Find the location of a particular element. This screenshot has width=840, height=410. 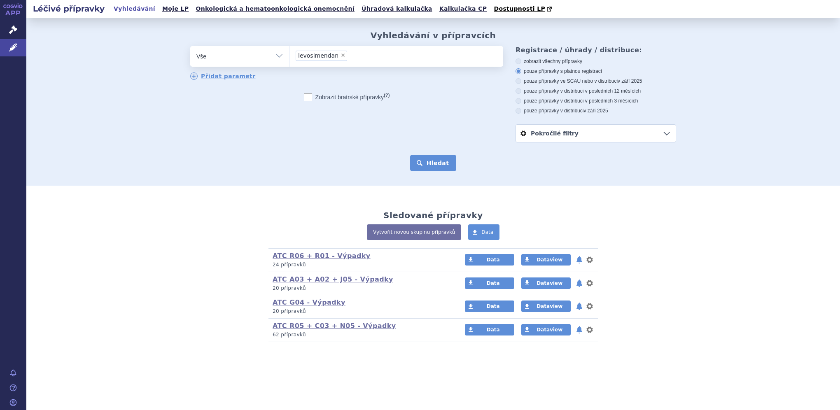

a: Pokročilé filtry is located at coordinates (596, 133).